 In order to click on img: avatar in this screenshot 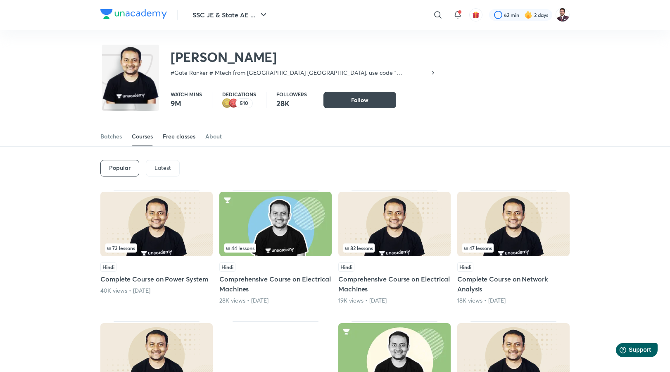, I will do `click(476, 15)`.